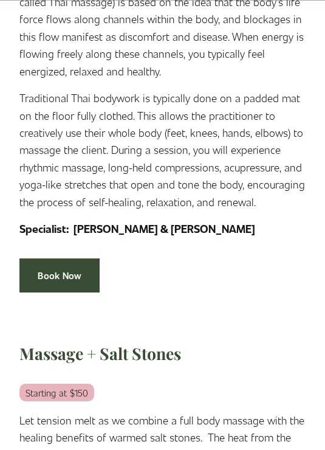  What do you see at coordinates (57, 392) in the screenshot?
I see `em: Starting at $150` at bounding box center [57, 392].